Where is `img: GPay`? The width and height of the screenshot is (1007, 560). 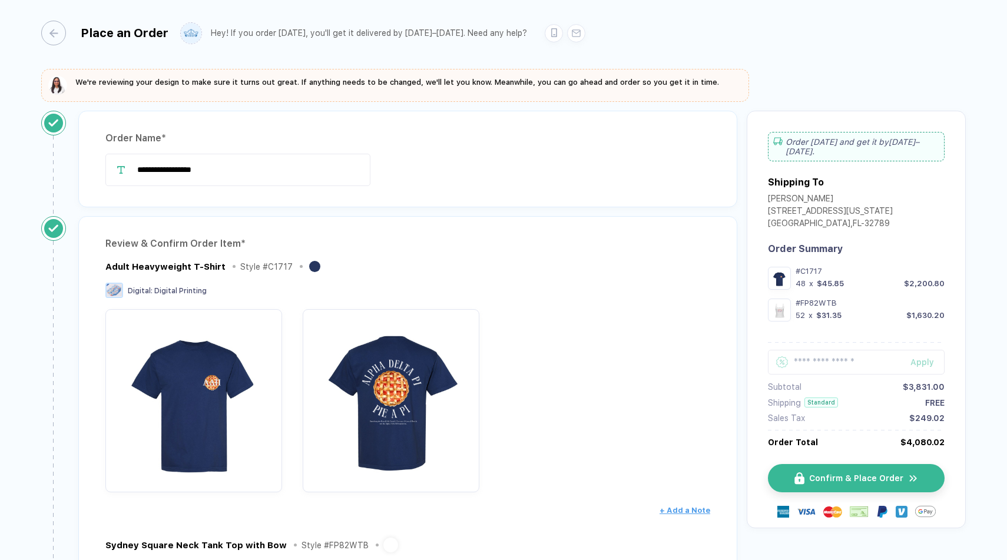
img: GPay is located at coordinates (926, 511).